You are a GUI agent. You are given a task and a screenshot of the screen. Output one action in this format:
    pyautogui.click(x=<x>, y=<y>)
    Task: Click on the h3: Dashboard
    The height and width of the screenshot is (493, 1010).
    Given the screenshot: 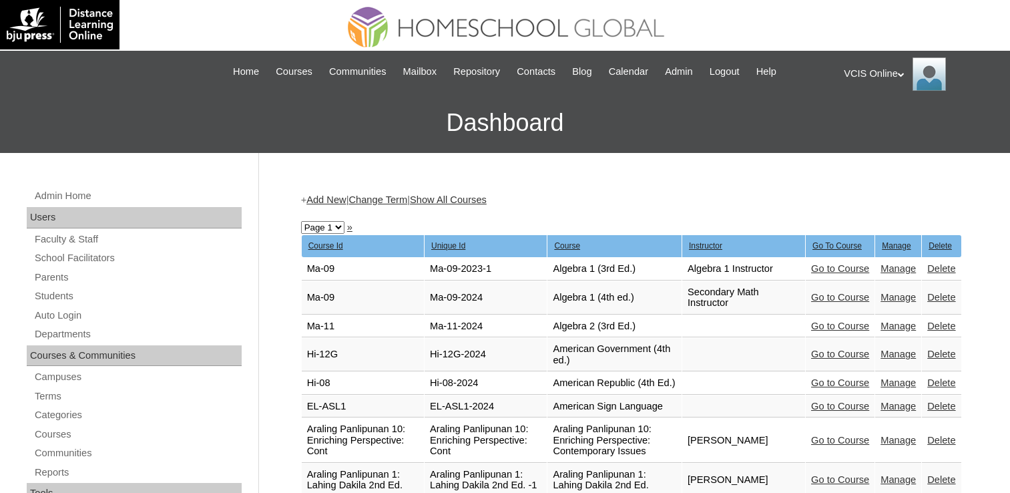 What is the action you would take?
    pyautogui.click(x=505, y=123)
    